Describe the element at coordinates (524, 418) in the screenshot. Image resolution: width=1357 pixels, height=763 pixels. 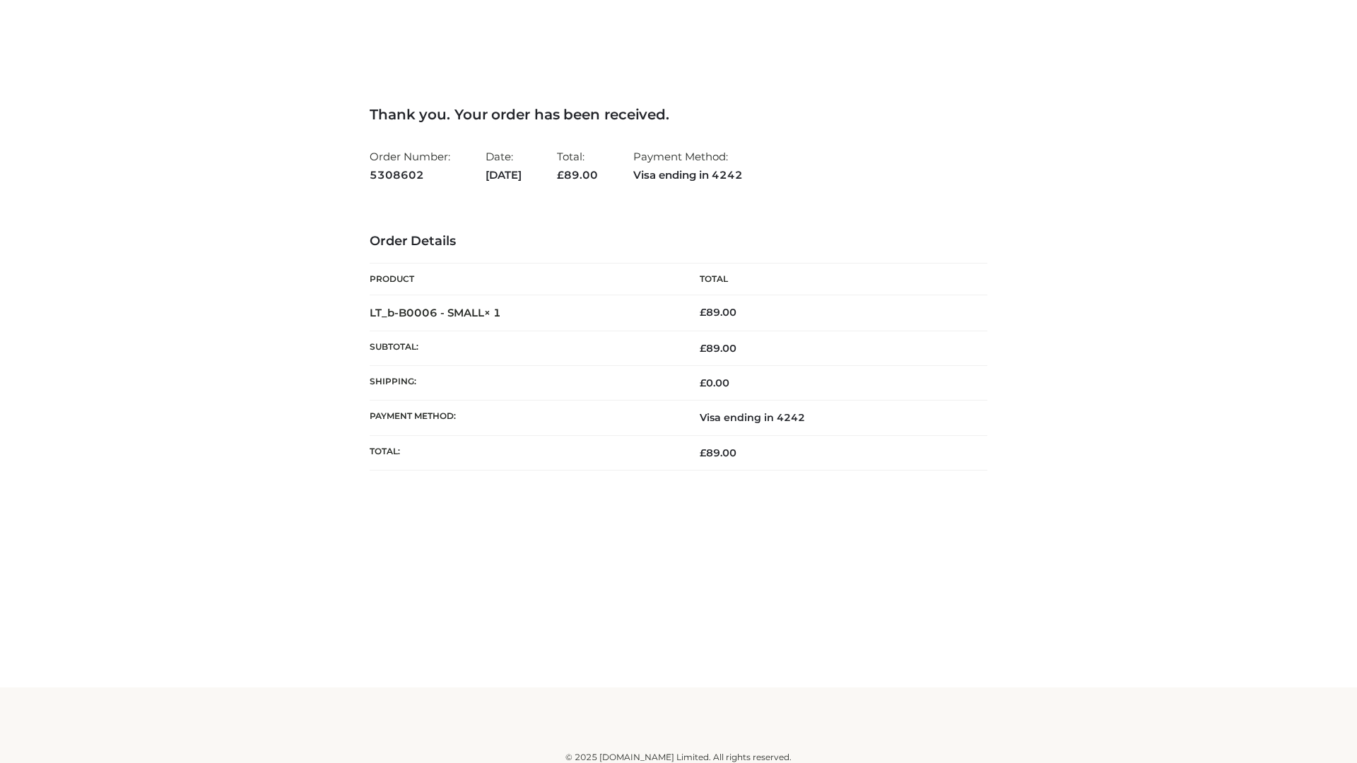
I see `th: Payment method:` at that location.